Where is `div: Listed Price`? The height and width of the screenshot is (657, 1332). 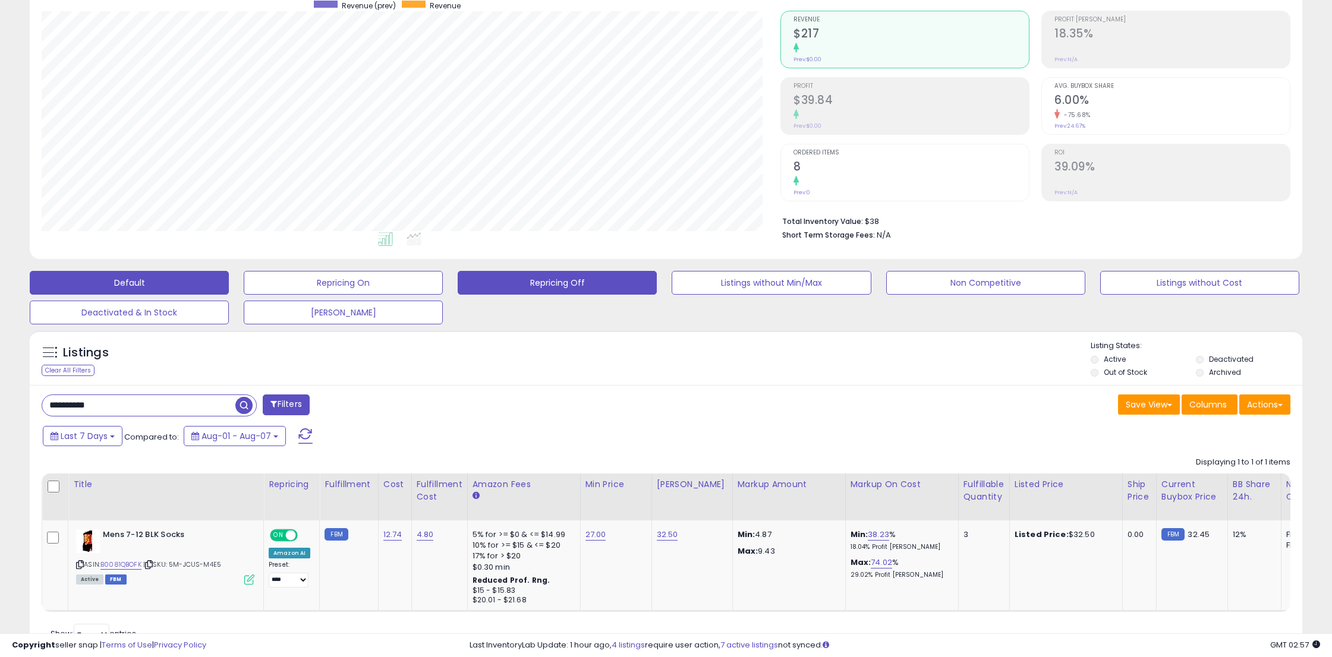 div: Listed Price is located at coordinates (1066, 484).